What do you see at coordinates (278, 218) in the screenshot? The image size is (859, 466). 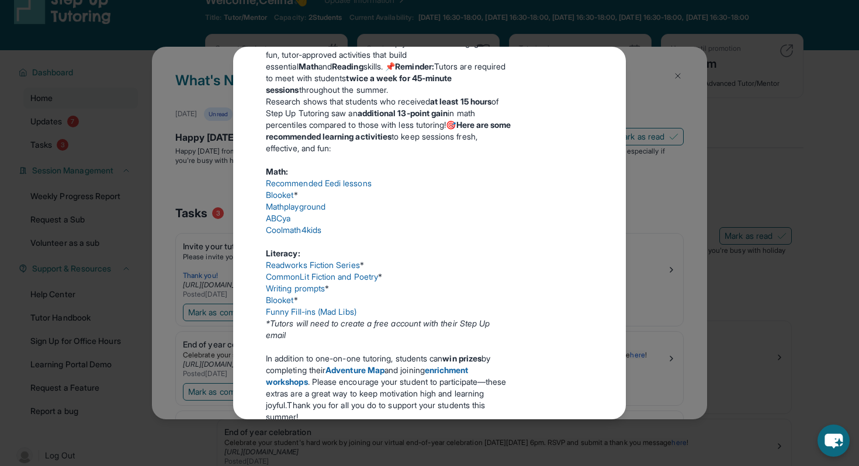 I see `a: ABCya` at bounding box center [278, 218].